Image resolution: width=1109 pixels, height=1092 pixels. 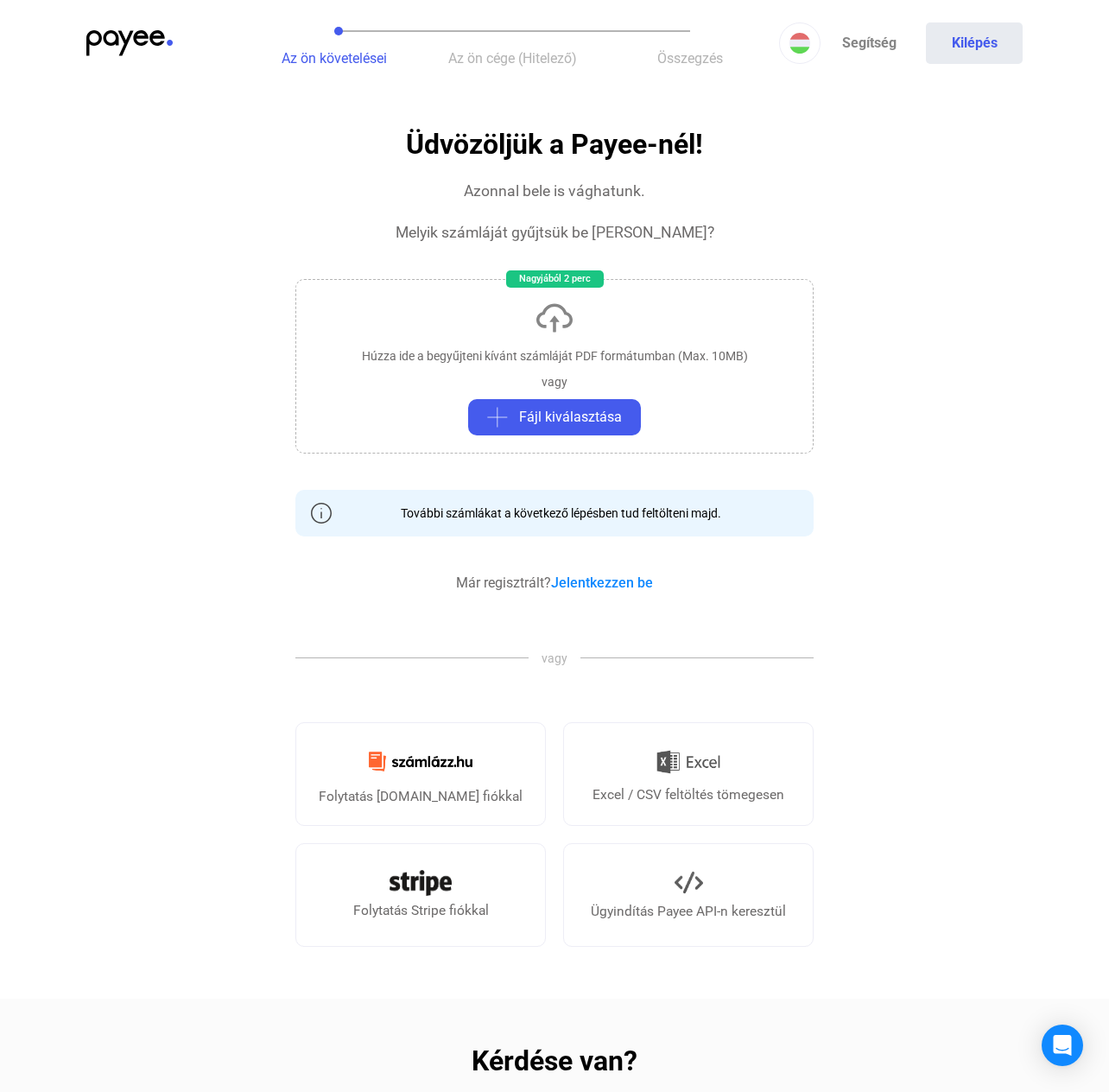 I want to click on span: Az ön követelései, so click(x=335, y=58).